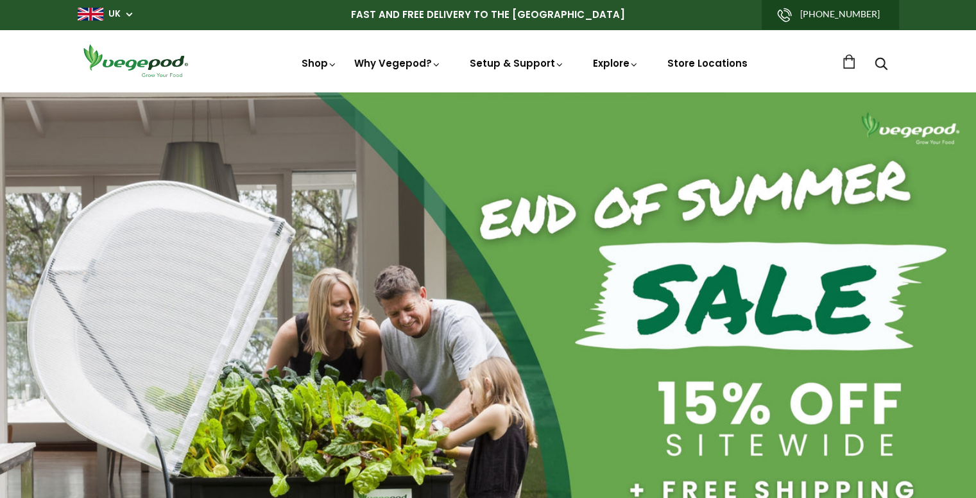  What do you see at coordinates (90, 14) in the screenshot?
I see `img: gb_large.png` at bounding box center [90, 14].